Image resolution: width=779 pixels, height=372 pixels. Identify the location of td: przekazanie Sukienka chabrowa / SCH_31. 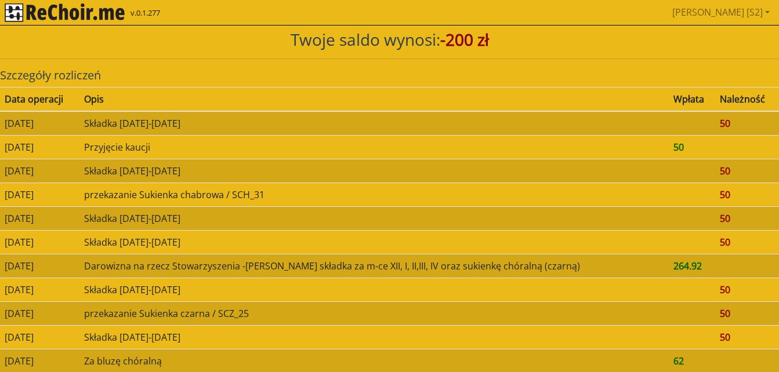
(374, 195).